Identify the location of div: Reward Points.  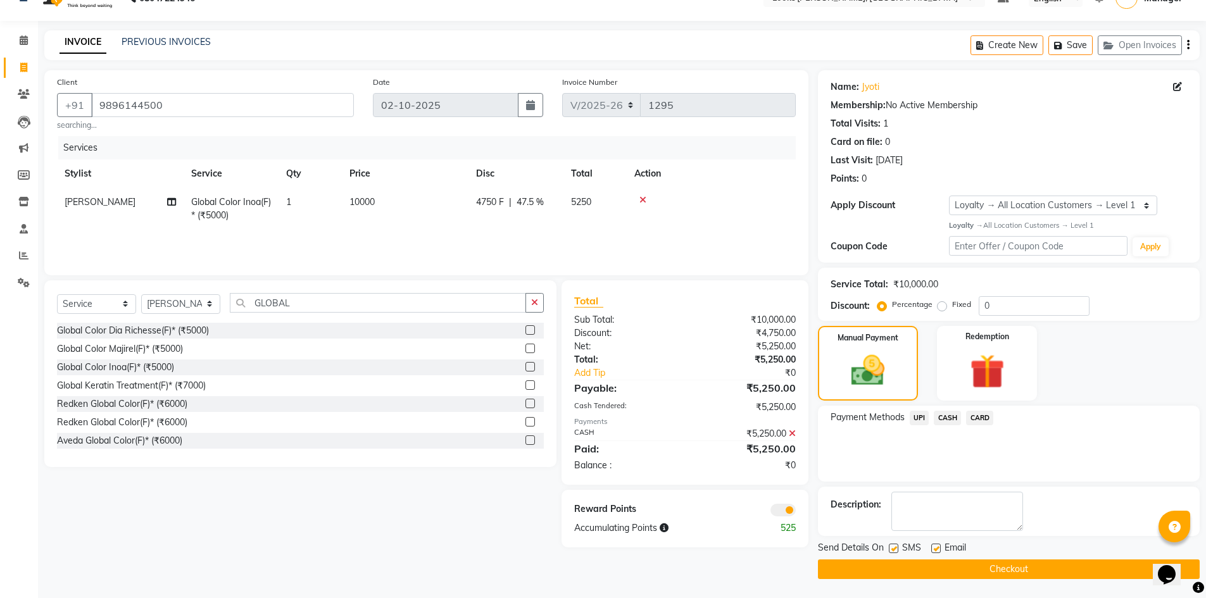
(625, 510).